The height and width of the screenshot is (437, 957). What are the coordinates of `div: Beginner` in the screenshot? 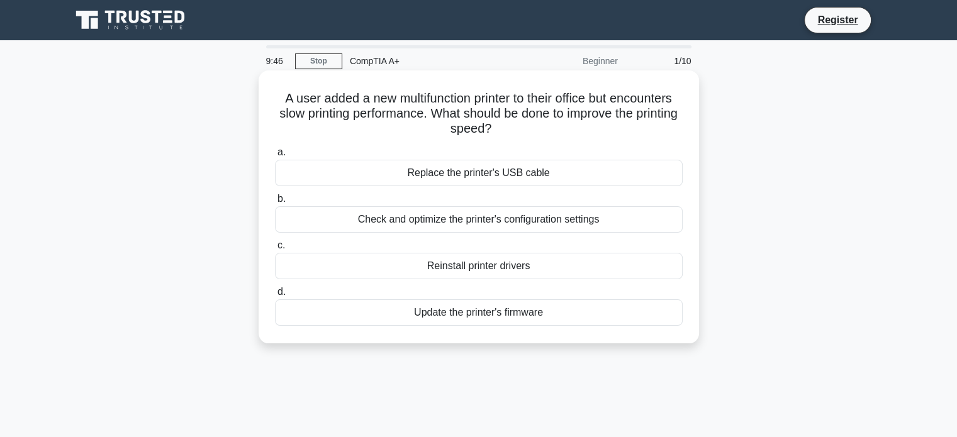 It's located at (570, 61).